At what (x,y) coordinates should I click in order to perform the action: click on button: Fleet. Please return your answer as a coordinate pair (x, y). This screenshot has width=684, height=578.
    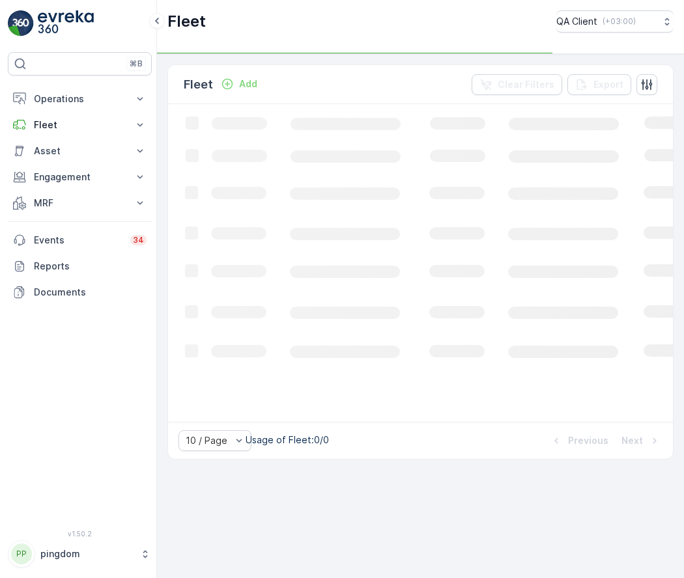
    Looking at the image, I should click on (79, 125).